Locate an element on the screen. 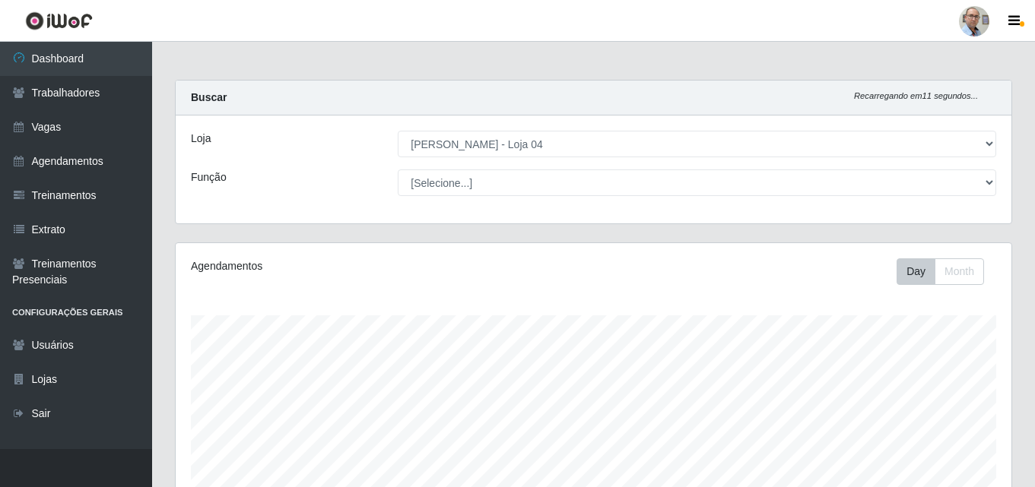  div: Toolbar with button groups is located at coordinates (946, 271).